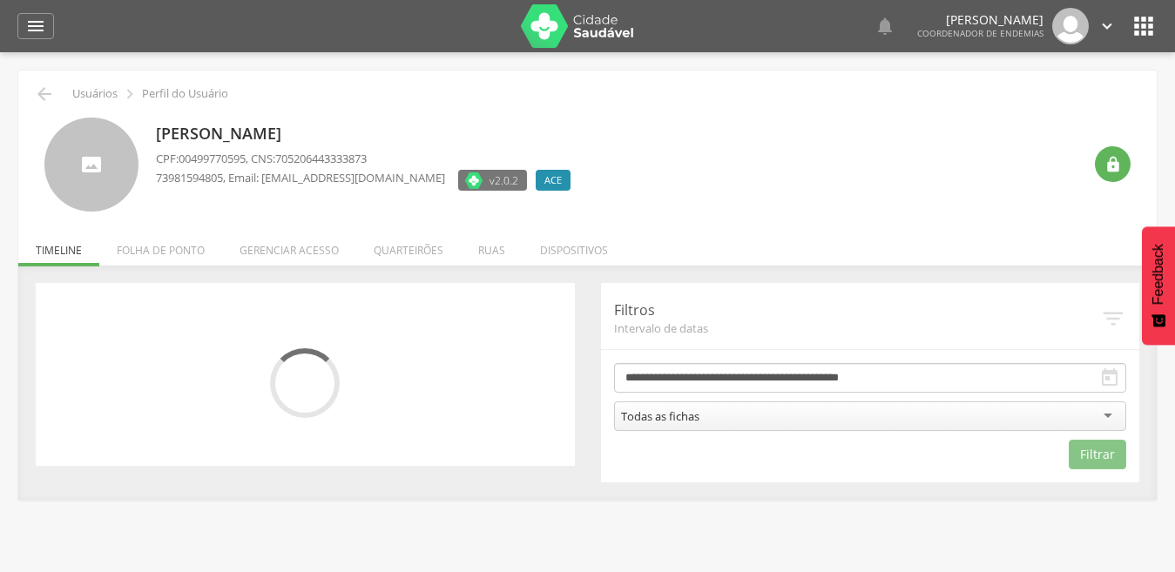 This screenshot has height=572, width=1175. I want to click on span: 00499770595, so click(212, 158).